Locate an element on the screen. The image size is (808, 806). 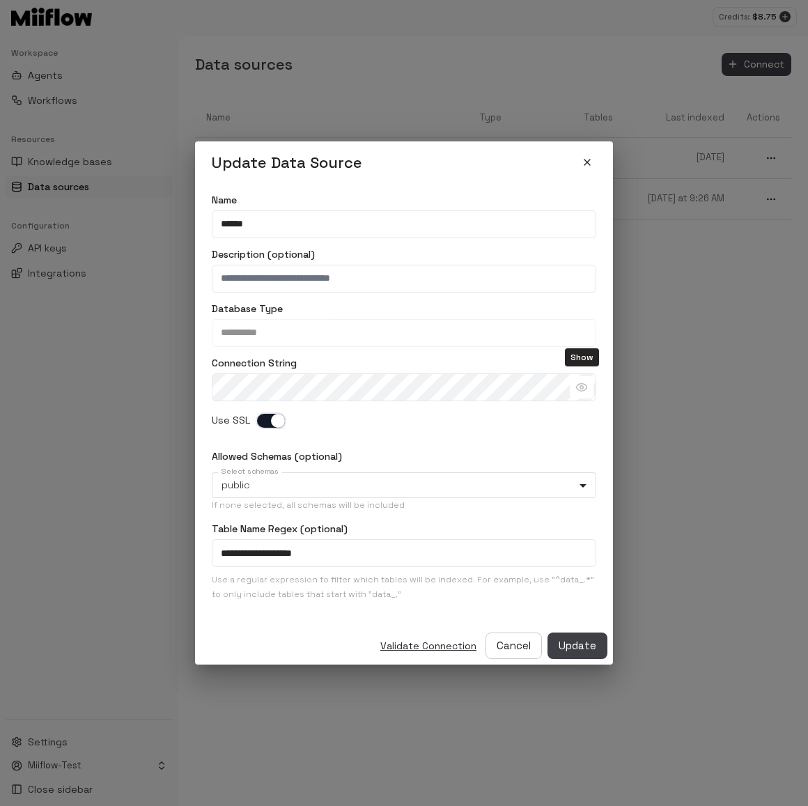
button: Validate Connection is located at coordinates (429, 646).